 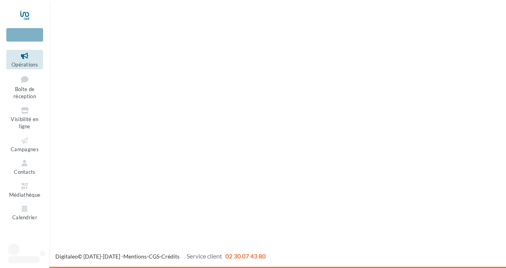 I want to click on a: Contacts, so click(x=25, y=166).